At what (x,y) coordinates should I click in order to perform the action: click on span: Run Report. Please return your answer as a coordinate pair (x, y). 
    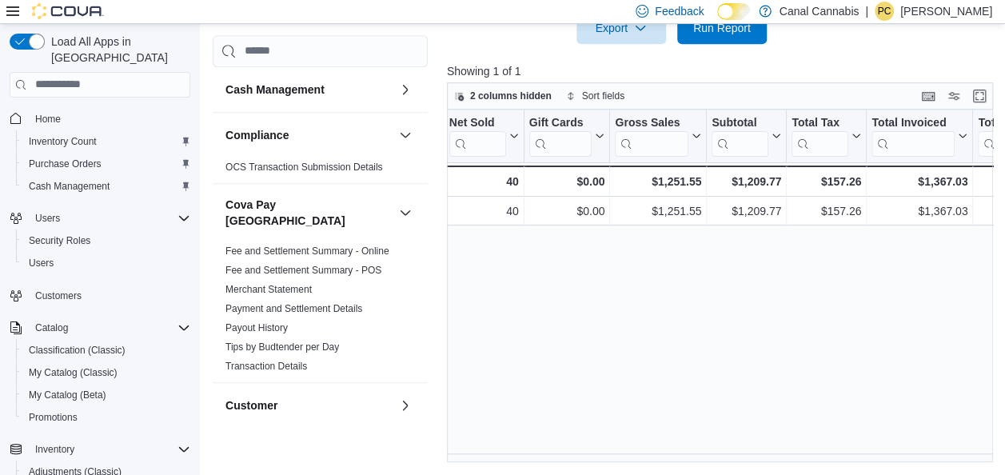
    Looking at the image, I should click on (722, 28).